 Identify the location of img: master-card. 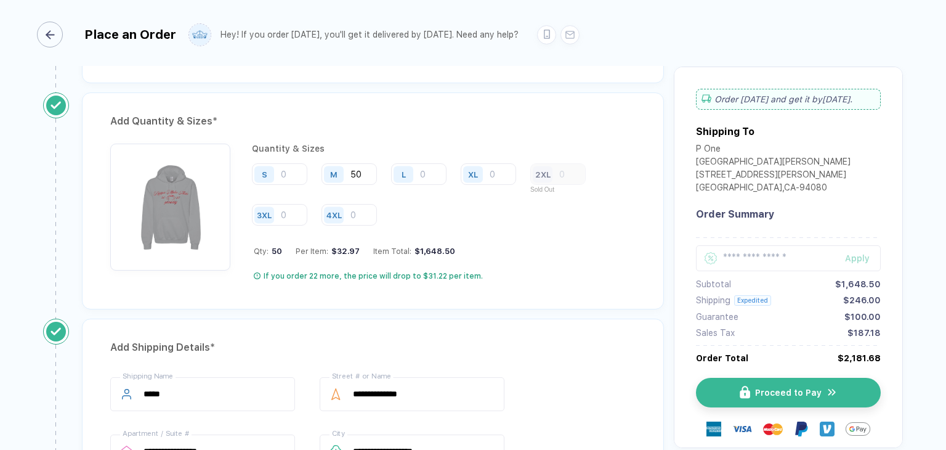
(773, 429).